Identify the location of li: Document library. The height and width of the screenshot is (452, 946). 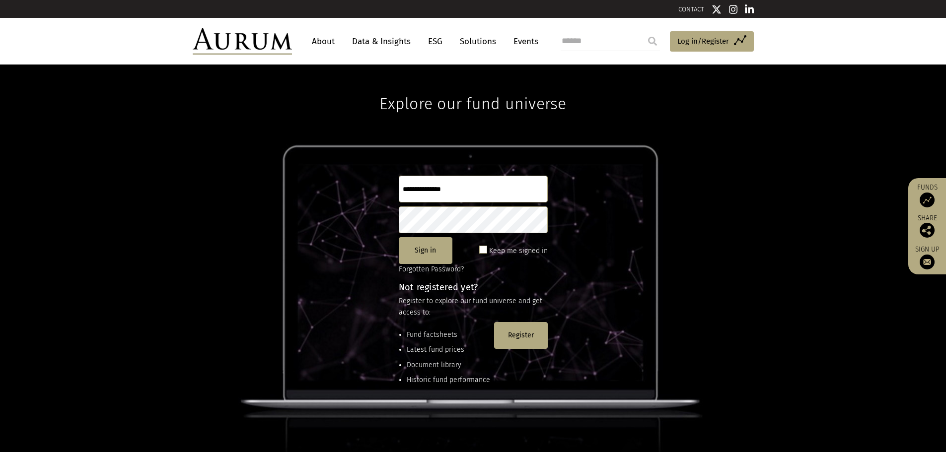
(448, 365).